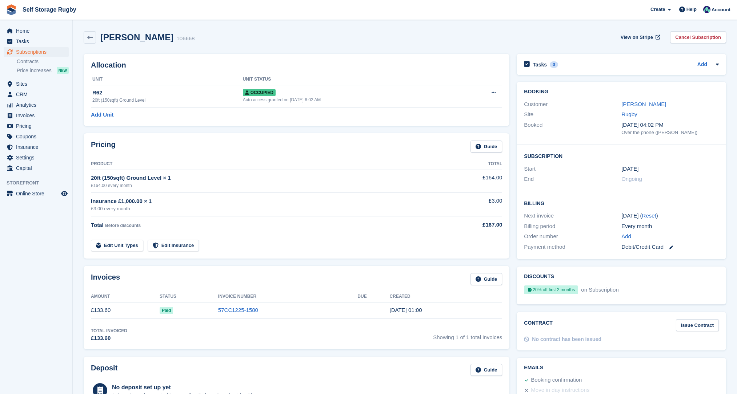  What do you see at coordinates (658, 9) in the screenshot?
I see `span: Create` at bounding box center [658, 9].